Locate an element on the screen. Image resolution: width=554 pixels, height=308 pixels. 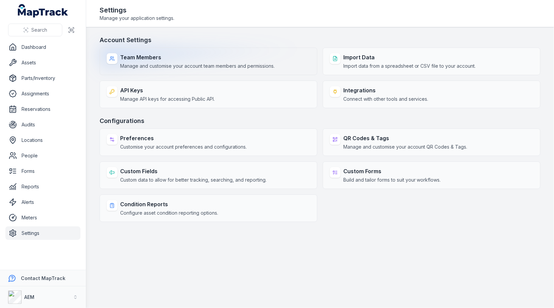
a: Assets is located at coordinates (43, 63).